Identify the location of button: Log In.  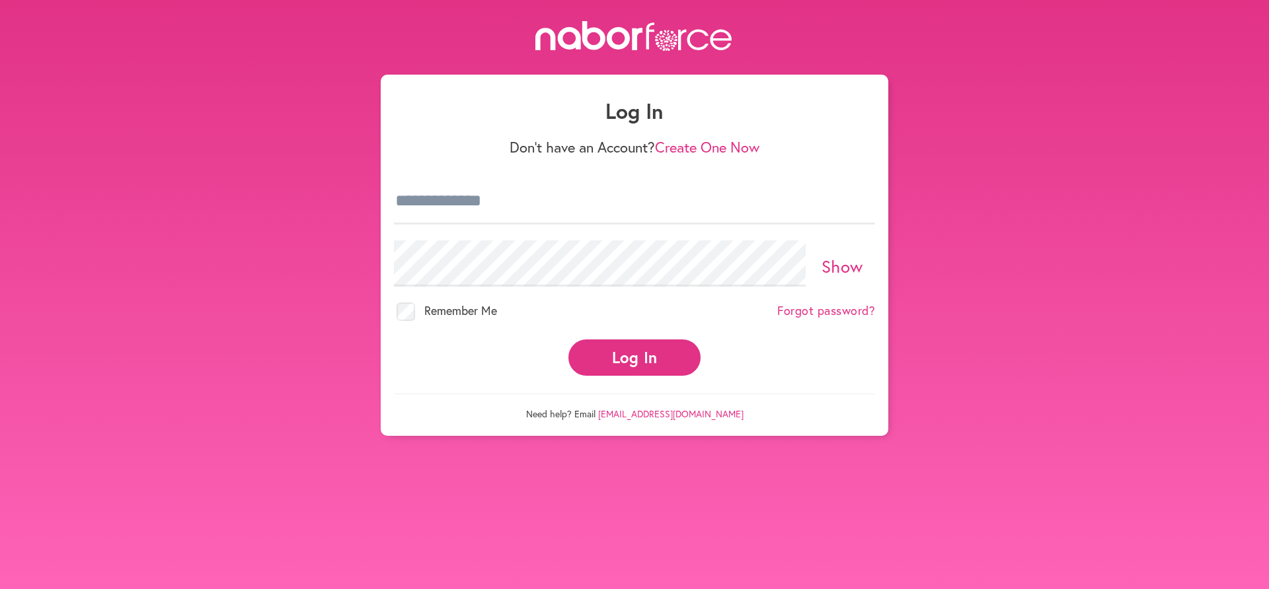
(634, 358).